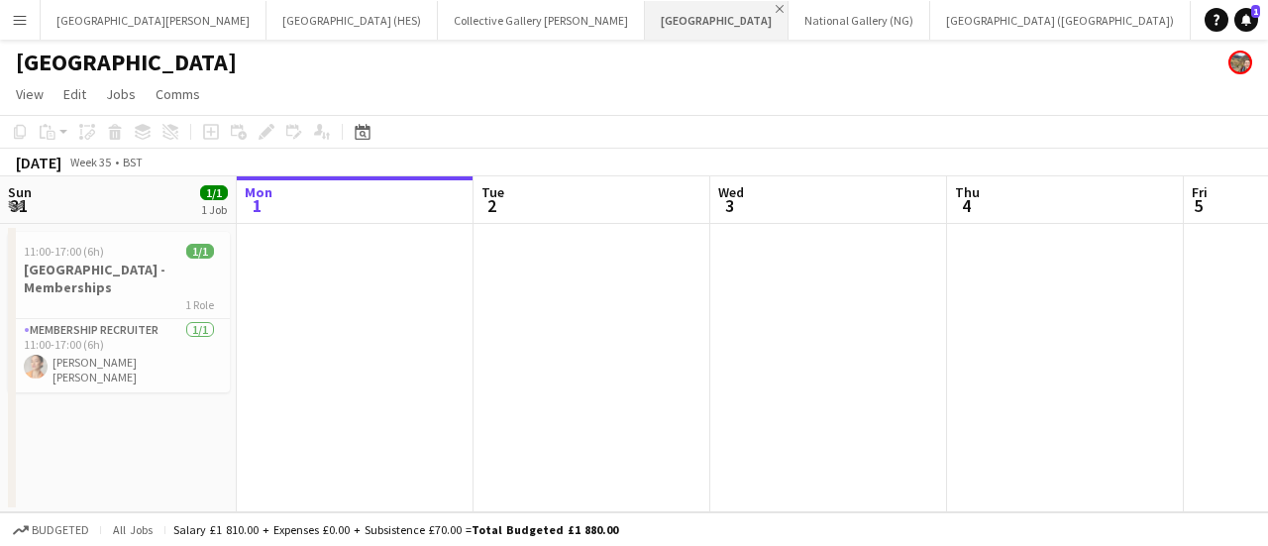  What do you see at coordinates (51, 530) in the screenshot?
I see `button: Budgeted` at bounding box center [51, 530].